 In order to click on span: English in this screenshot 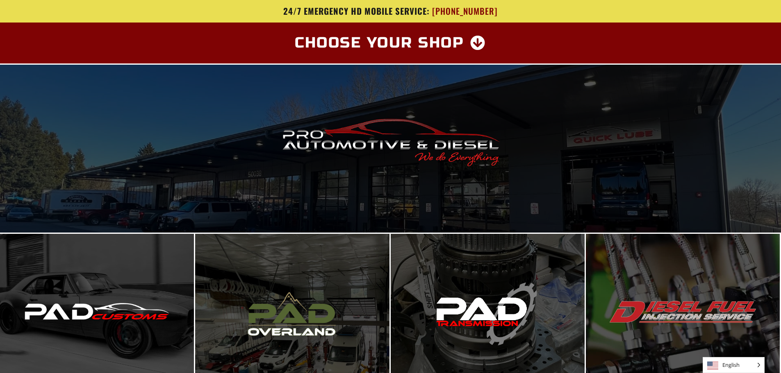, I will do `click(733, 365)`.